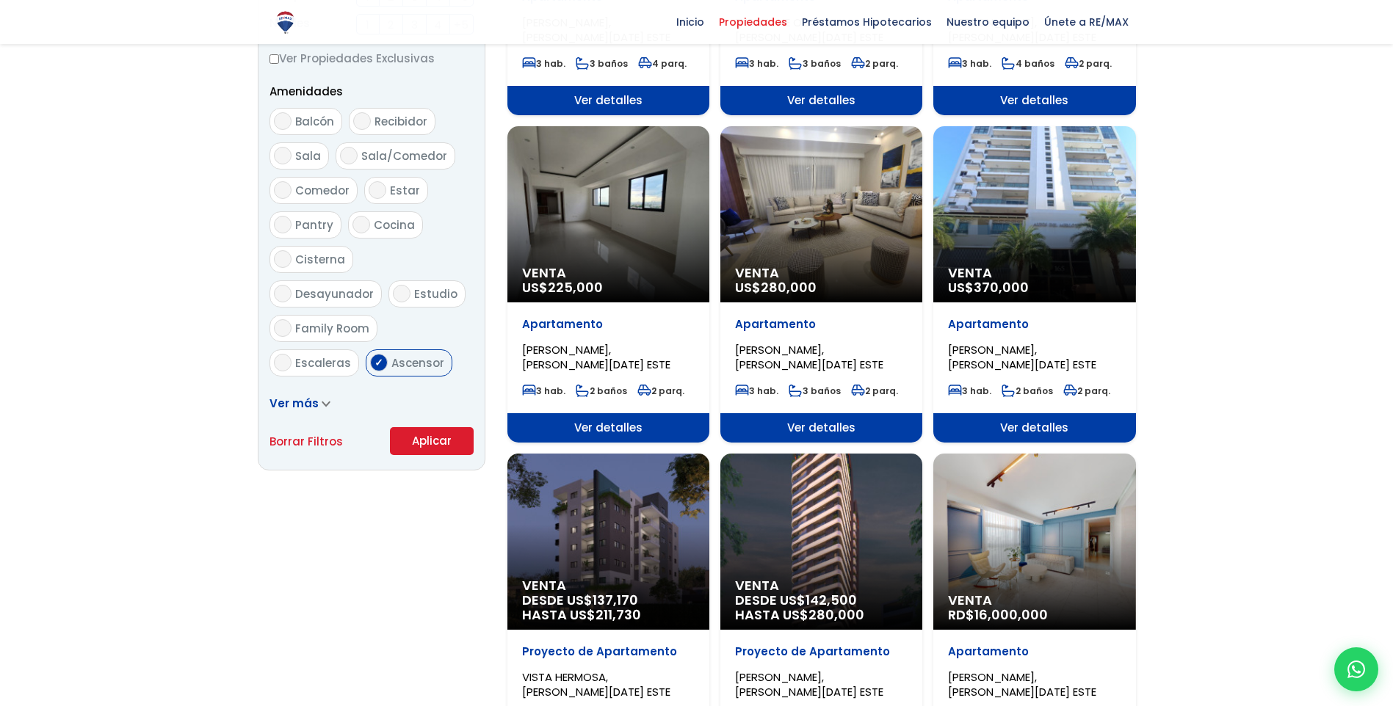  Describe the element at coordinates (314, 121) in the screenshot. I see `span: Balcón` at that location.